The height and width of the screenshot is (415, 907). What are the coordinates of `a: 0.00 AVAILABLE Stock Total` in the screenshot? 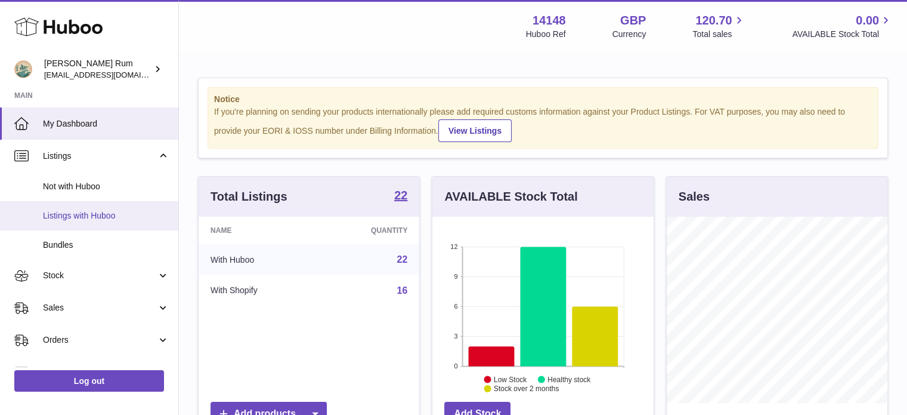 It's located at (842, 26).